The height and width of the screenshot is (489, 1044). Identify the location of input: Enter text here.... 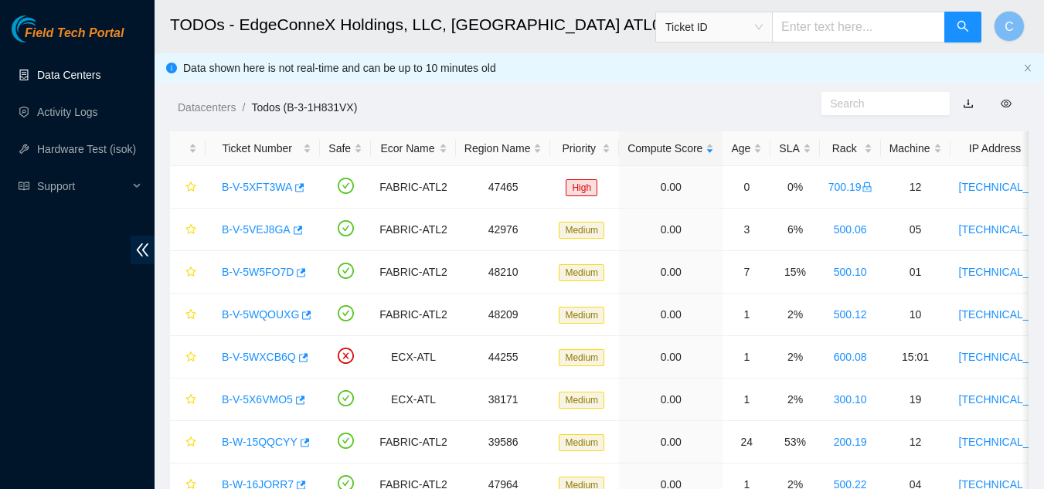
(859, 27).